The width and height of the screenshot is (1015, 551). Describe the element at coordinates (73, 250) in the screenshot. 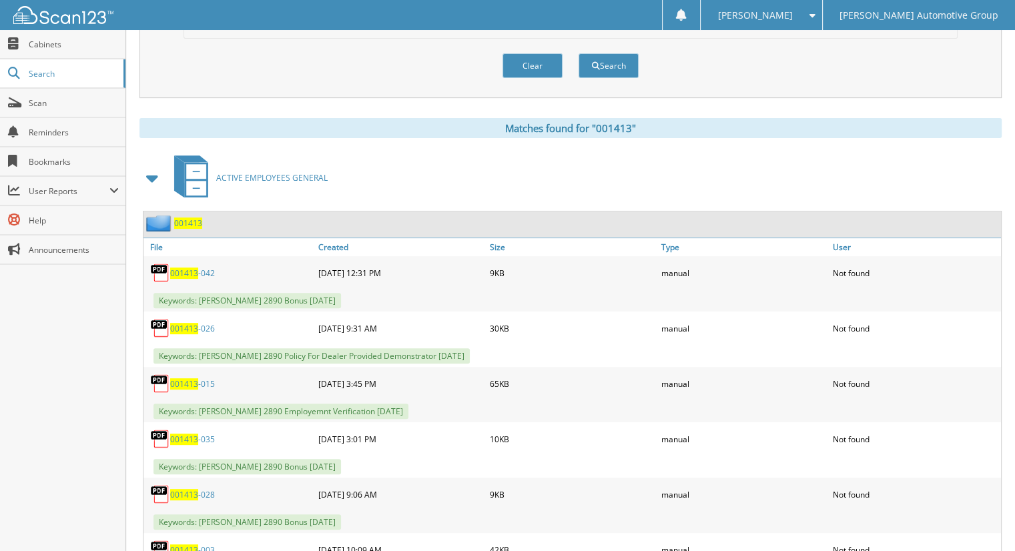

I see `span: Announcements` at that location.